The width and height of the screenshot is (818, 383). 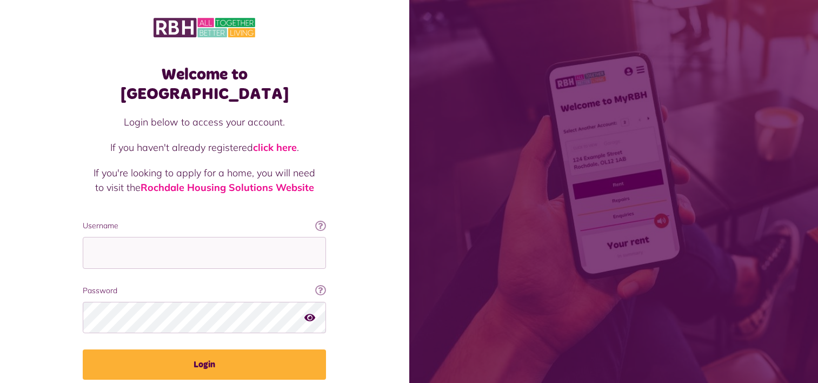 What do you see at coordinates (204, 290) in the screenshot?
I see `label: Password` at bounding box center [204, 290].